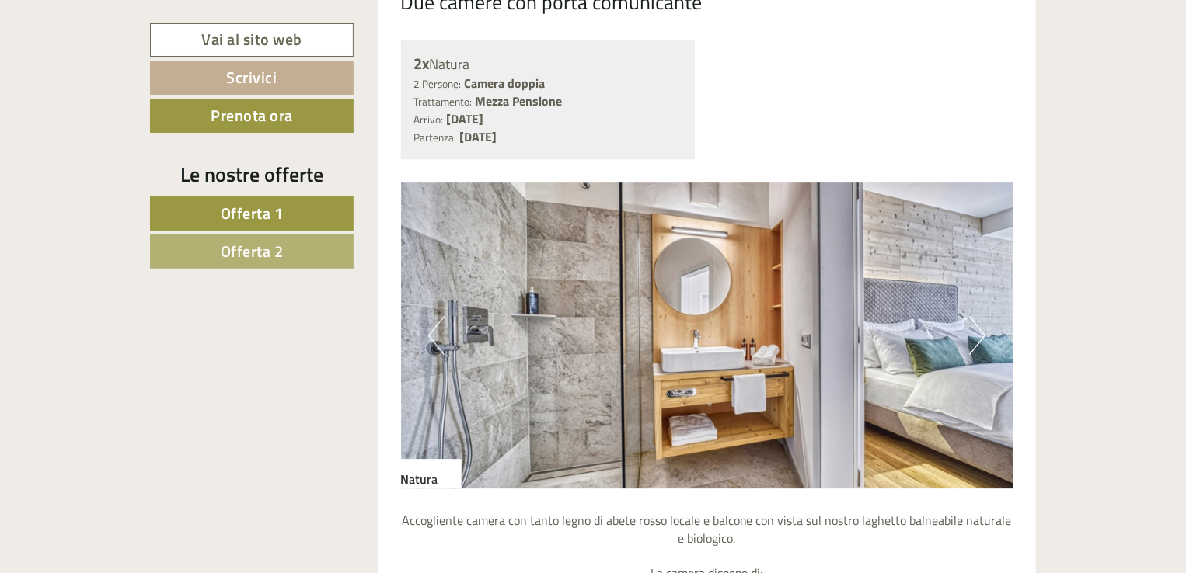  I want to click on small: Partenza:, so click(435, 138).